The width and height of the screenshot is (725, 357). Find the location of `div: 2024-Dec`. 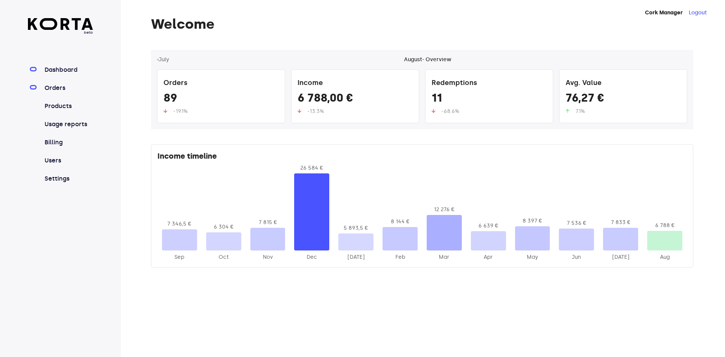

div: 2024-Dec is located at coordinates (312, 257).